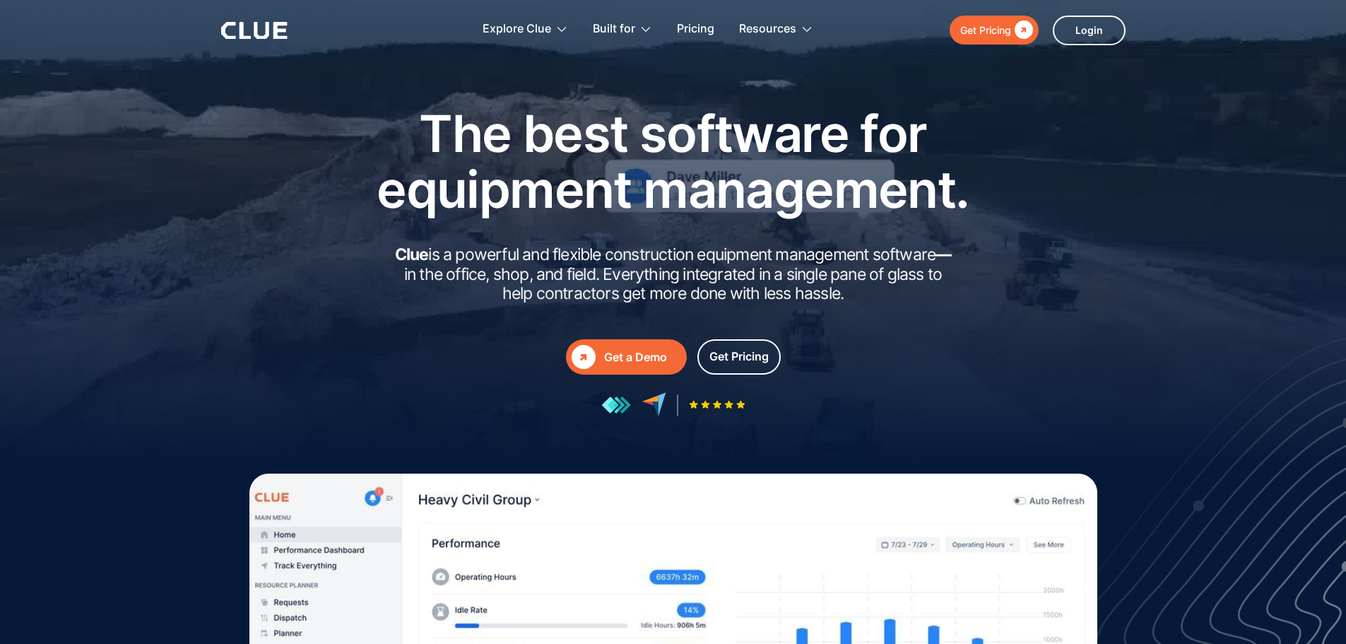 The width and height of the screenshot is (1346, 644). I want to click on h2: is a powerful and flexible construction equipment management software in the office, shop, and fi..., so click(673, 274).